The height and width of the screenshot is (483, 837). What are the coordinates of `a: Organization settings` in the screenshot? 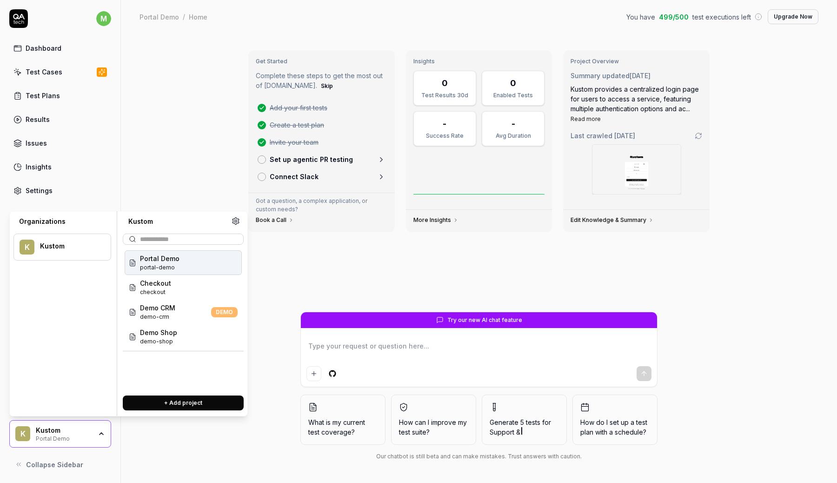 It's located at (236, 222).